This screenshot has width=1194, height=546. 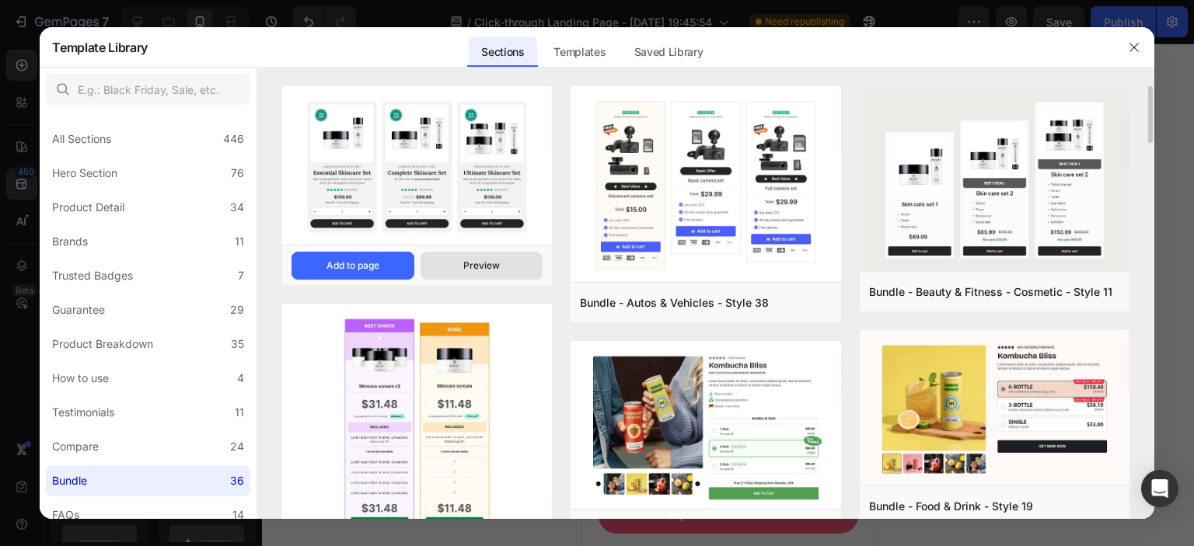 What do you see at coordinates (237, 447) in the screenshot?
I see `div: 24` at bounding box center [237, 447].